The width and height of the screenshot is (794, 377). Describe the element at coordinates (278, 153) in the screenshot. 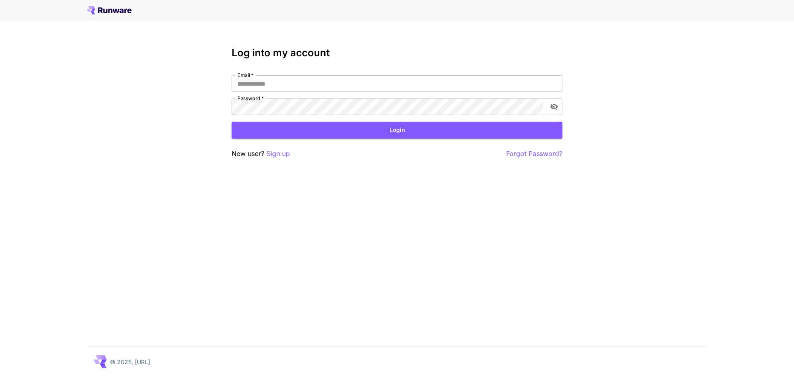

I see `button: Sign up` at that location.